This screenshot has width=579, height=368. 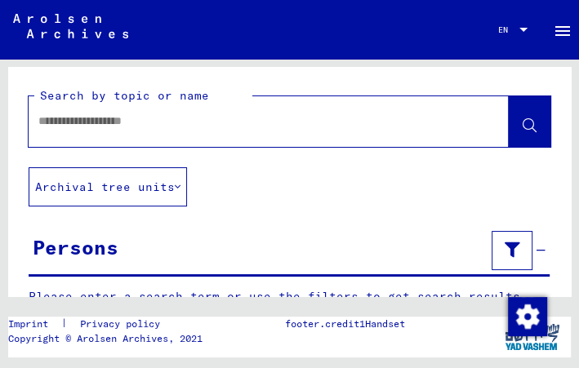 I want to click on div: Change consent, so click(x=527, y=316).